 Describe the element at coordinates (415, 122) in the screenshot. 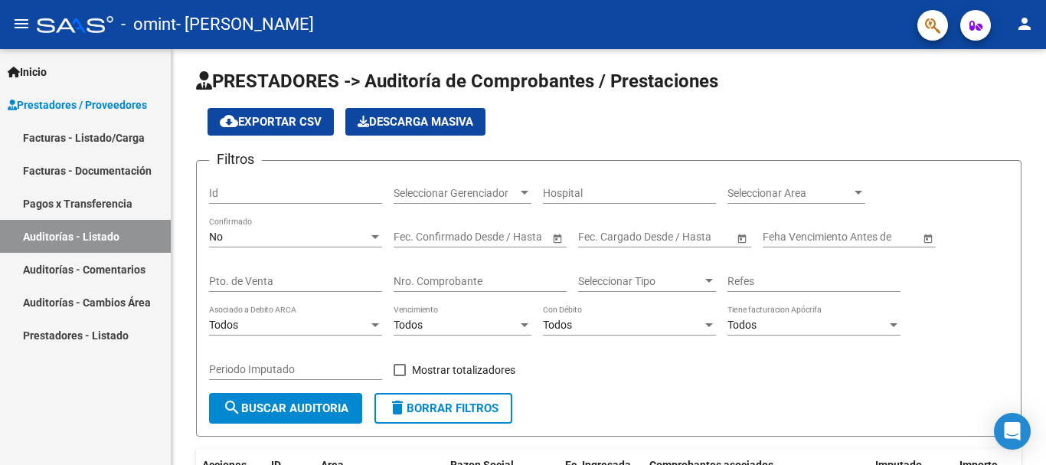

I see `button: Descarga Masiva` at that location.